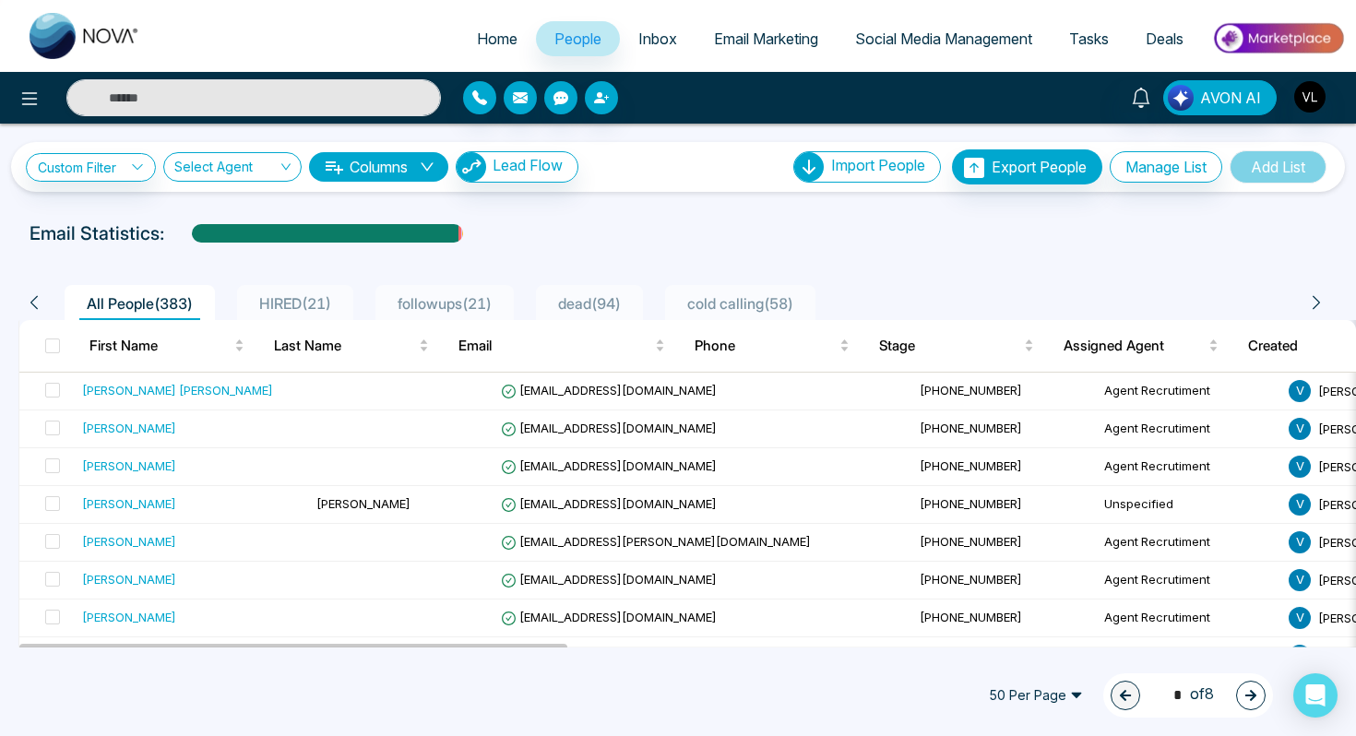 This screenshot has width=1356, height=736. I want to click on th: First Name, so click(167, 346).